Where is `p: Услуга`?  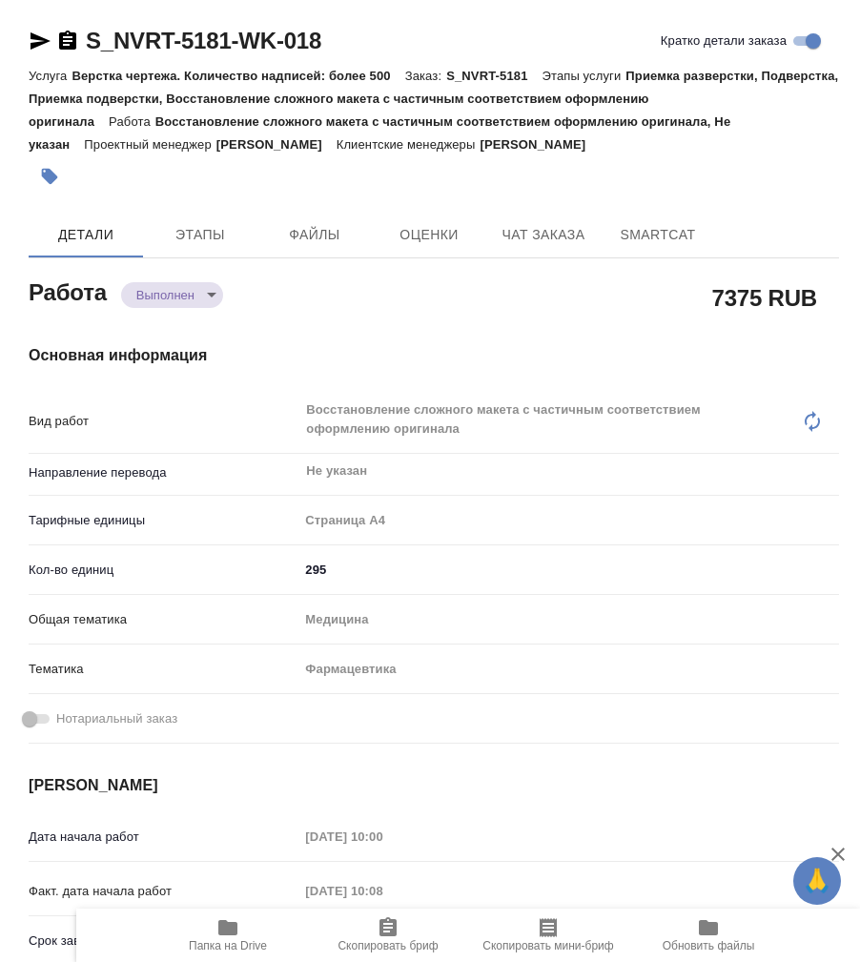 p: Услуга is located at coordinates (50, 75).